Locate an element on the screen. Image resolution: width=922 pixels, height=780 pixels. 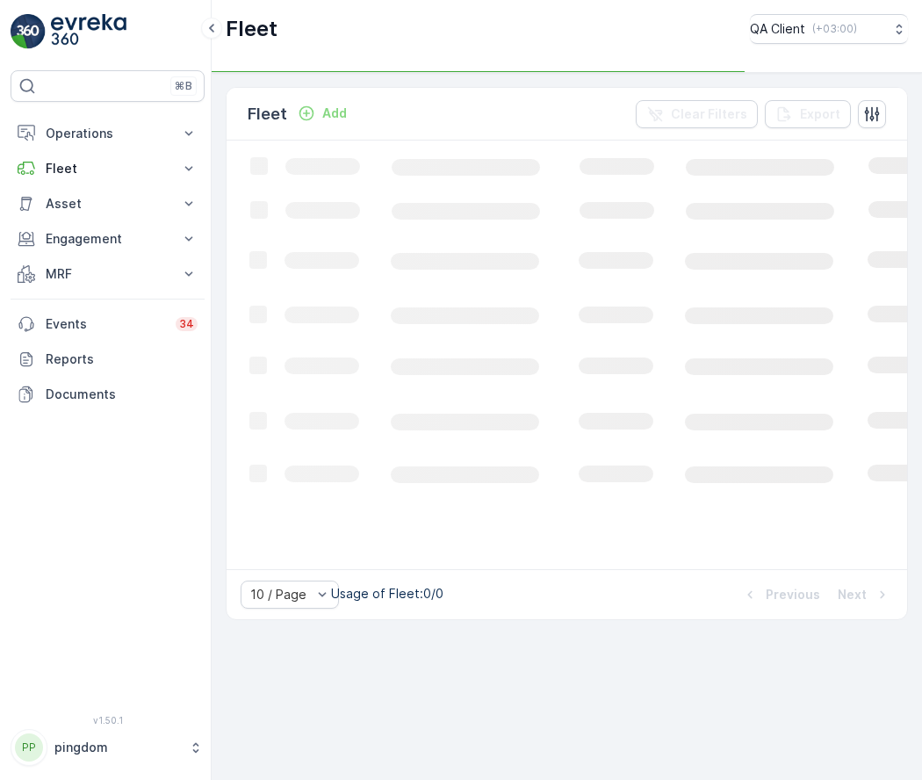
p: QA Client is located at coordinates (777, 29).